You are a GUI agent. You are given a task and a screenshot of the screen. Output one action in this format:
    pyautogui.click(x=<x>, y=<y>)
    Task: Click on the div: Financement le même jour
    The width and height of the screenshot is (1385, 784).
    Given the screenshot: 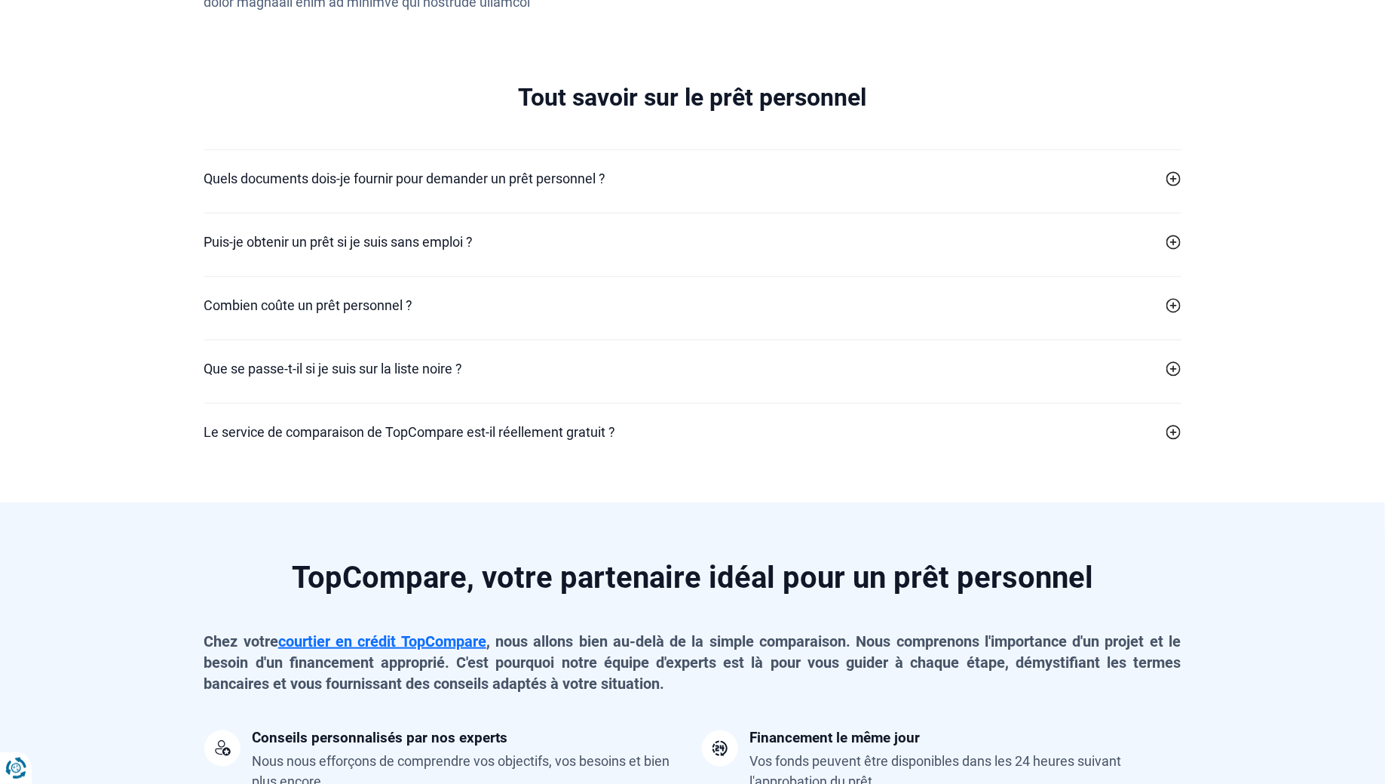 What is the action you would take?
    pyautogui.click(x=836, y=737)
    